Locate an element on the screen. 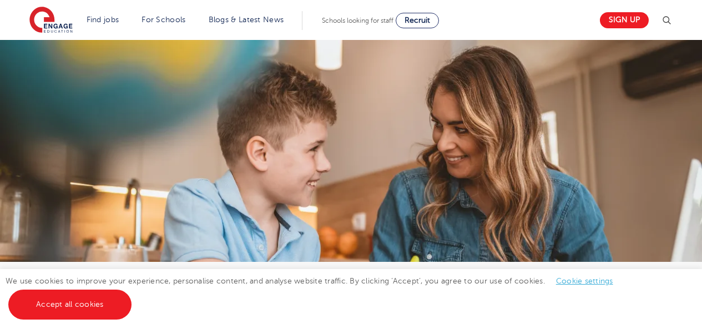 Image resolution: width=702 pixels, height=329 pixels. a: Accept all cookies is located at coordinates (70, 305).